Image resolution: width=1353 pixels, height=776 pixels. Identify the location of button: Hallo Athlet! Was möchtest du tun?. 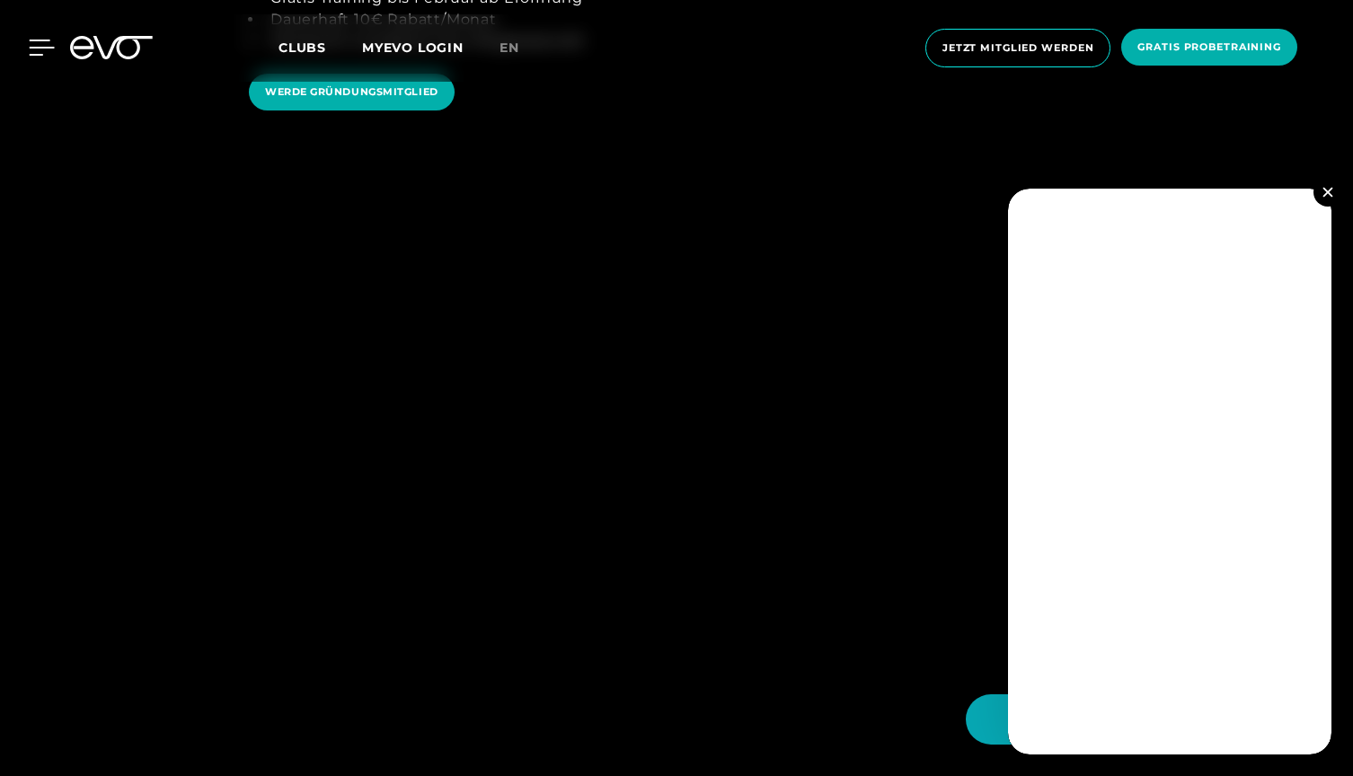
(1141, 719).